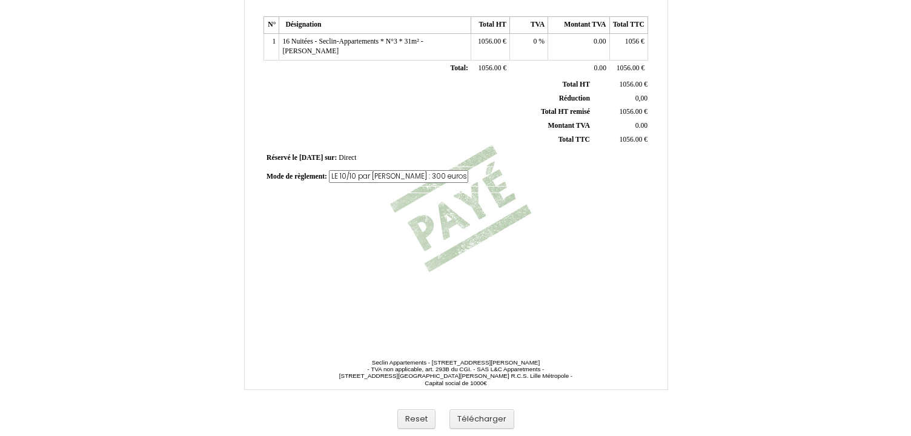 This screenshot has height=436, width=911. What do you see at coordinates (528, 25) in the screenshot?
I see `th: TVA` at bounding box center [528, 25].